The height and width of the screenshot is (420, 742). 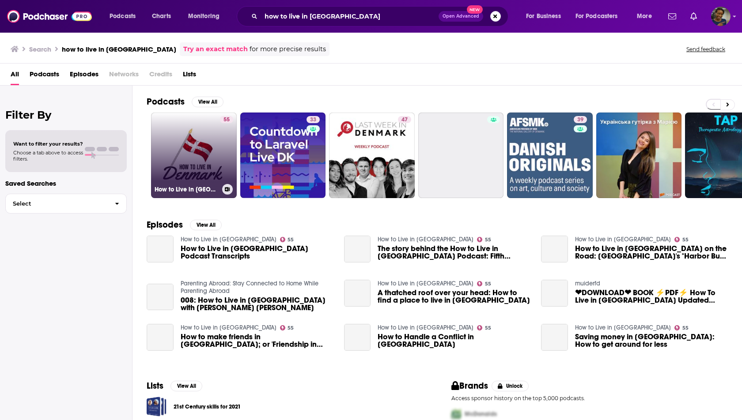 What do you see at coordinates (184, 225) in the screenshot?
I see `a: EpisodesView All` at bounding box center [184, 225].